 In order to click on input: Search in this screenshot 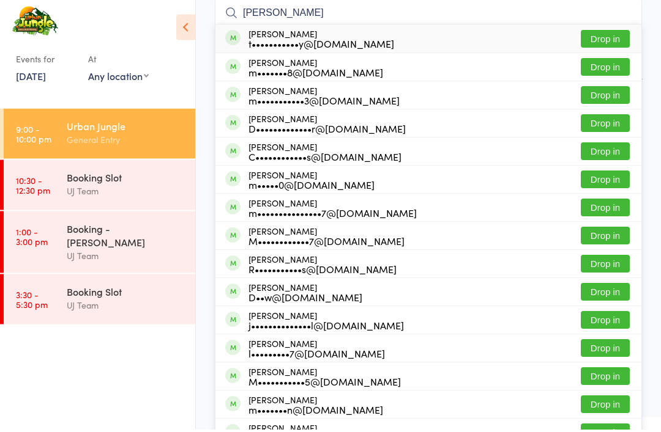, I will do `click(428, 16)`.